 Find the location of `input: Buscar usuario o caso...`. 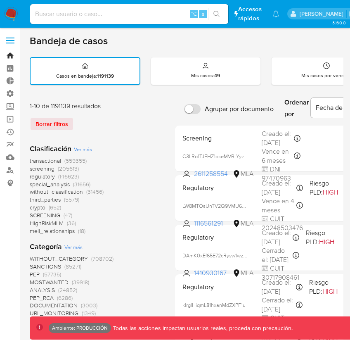

input: Buscar usuario o caso... is located at coordinates (129, 14).